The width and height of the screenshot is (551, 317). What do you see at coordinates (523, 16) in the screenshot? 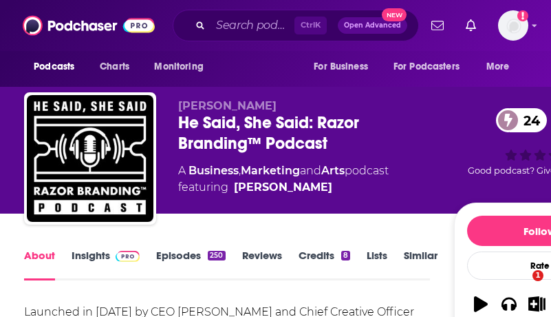
I see `svg: Add a profile image` at bounding box center [523, 16].